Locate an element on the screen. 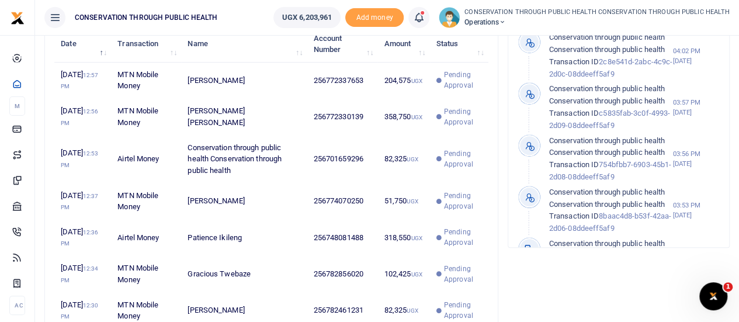  li: Ac is located at coordinates (17, 305).